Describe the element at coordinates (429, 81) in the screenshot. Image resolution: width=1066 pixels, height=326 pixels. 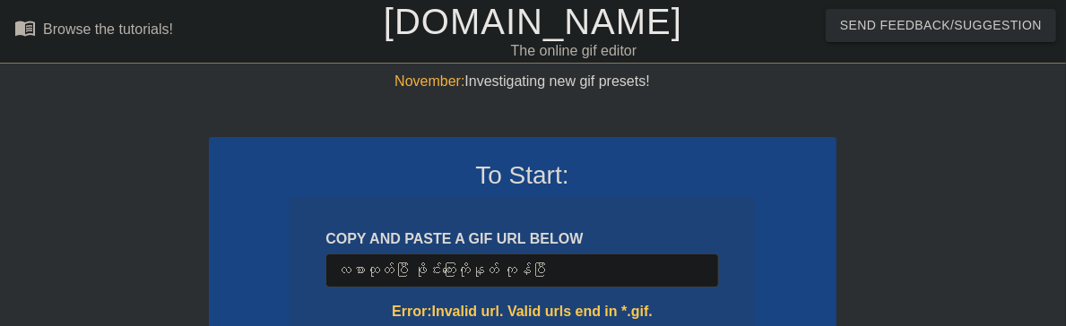
I see `span: November:` at that location.